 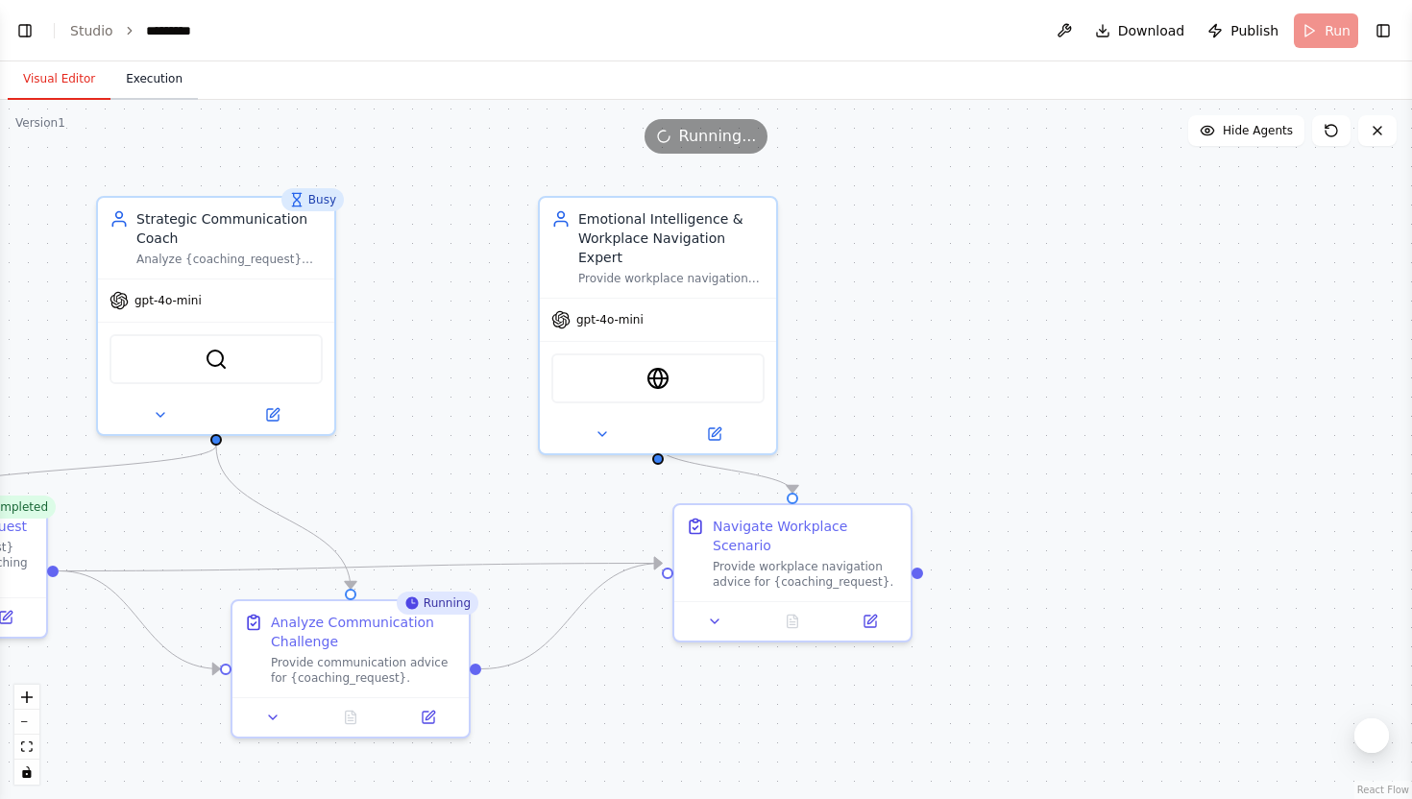 What do you see at coordinates (312, 200) in the screenshot?
I see `div: Busy` at bounding box center [312, 200].